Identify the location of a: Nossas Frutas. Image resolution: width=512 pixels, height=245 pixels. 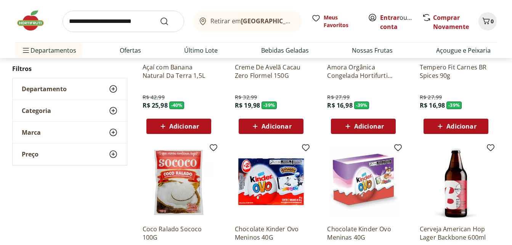
(372, 50).